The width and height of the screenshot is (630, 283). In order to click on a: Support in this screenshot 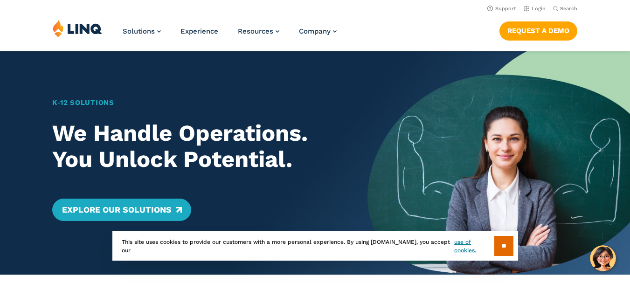, I will do `click(502, 8)`.